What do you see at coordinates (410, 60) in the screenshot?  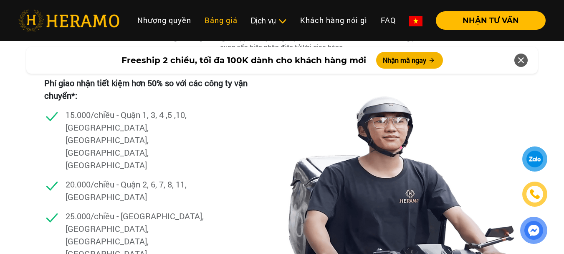 I see `button: Nhận mã ngay` at bounding box center [410, 60].